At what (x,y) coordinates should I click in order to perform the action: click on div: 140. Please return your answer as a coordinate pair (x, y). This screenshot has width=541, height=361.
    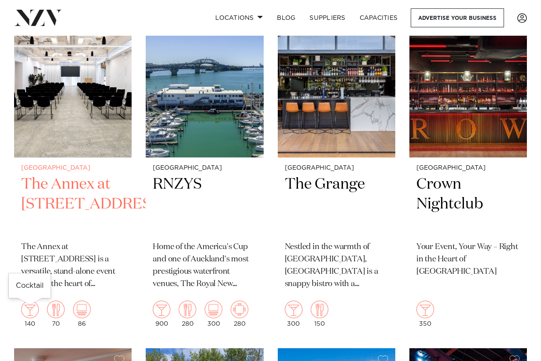
    Looking at the image, I should click on (30, 314).